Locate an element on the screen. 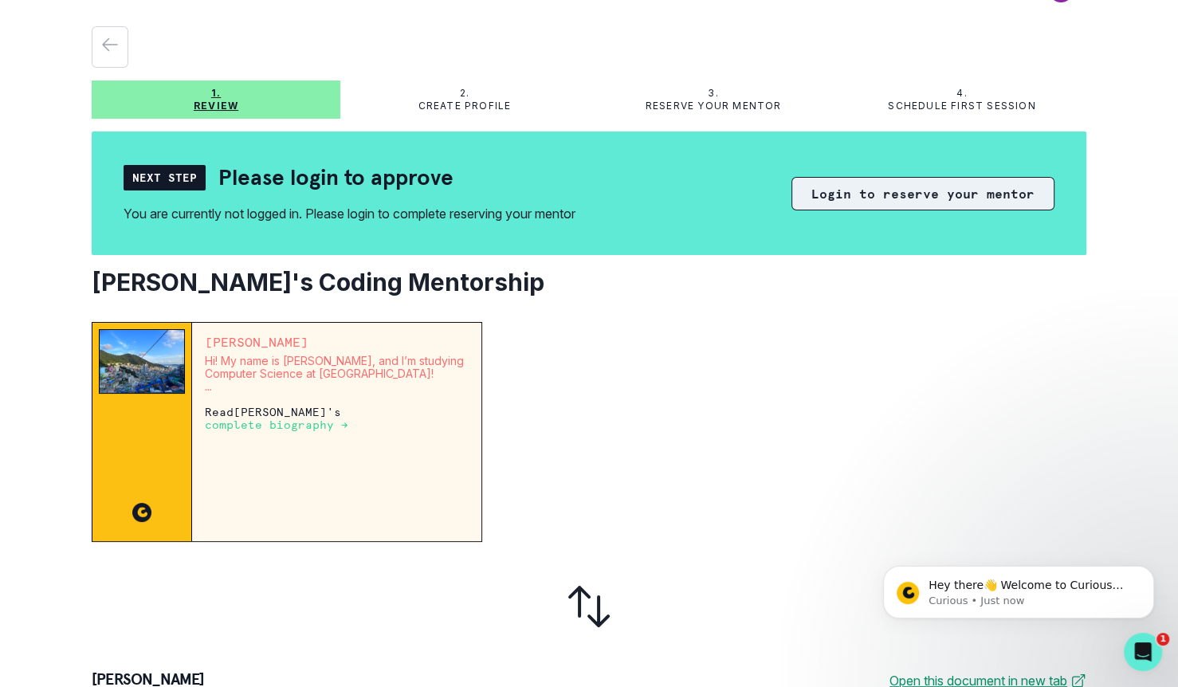  img: CC image is located at coordinates (142, 513).